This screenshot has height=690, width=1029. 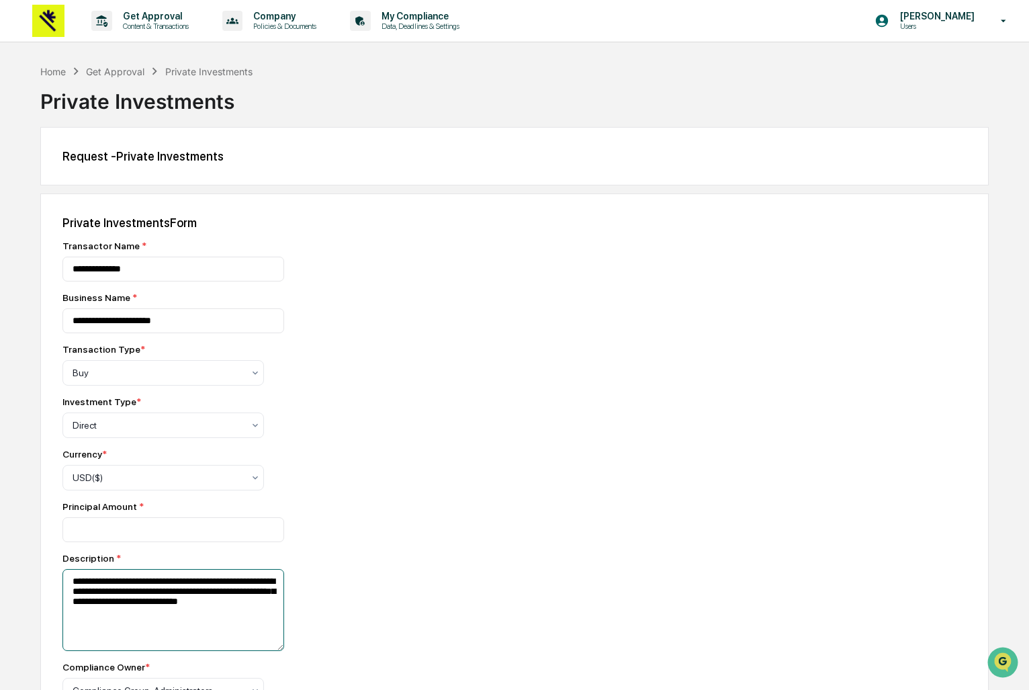 I want to click on a: 🖐️Preclearance, so click(x=50, y=245).